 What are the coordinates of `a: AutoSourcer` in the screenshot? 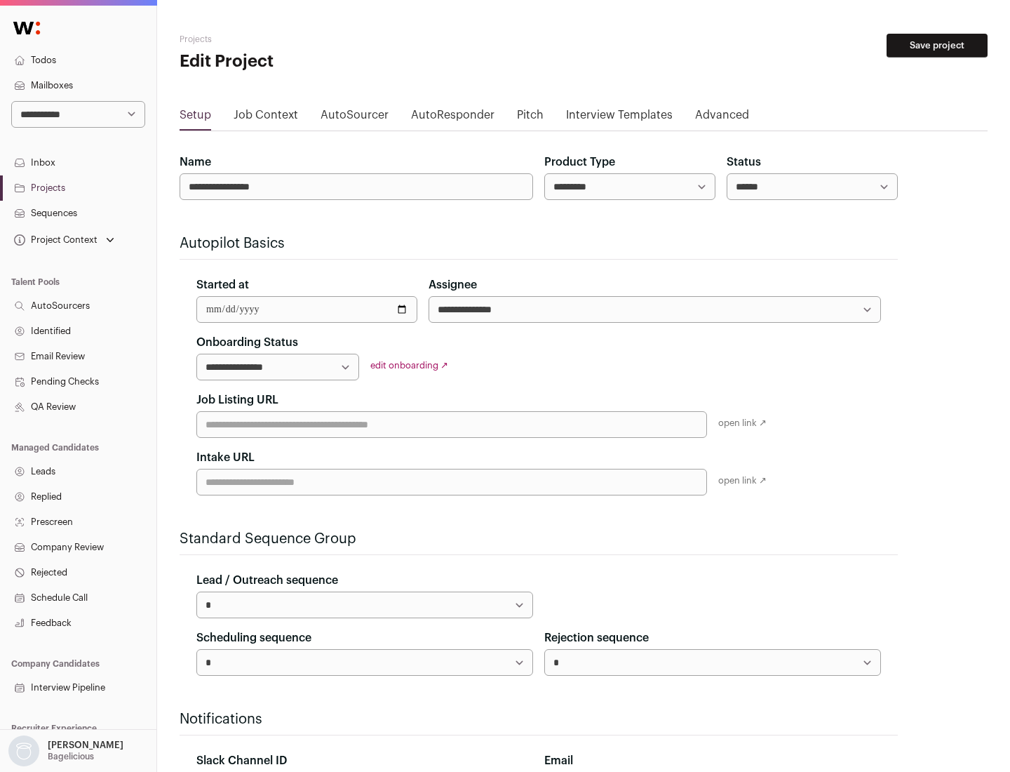 It's located at (354, 118).